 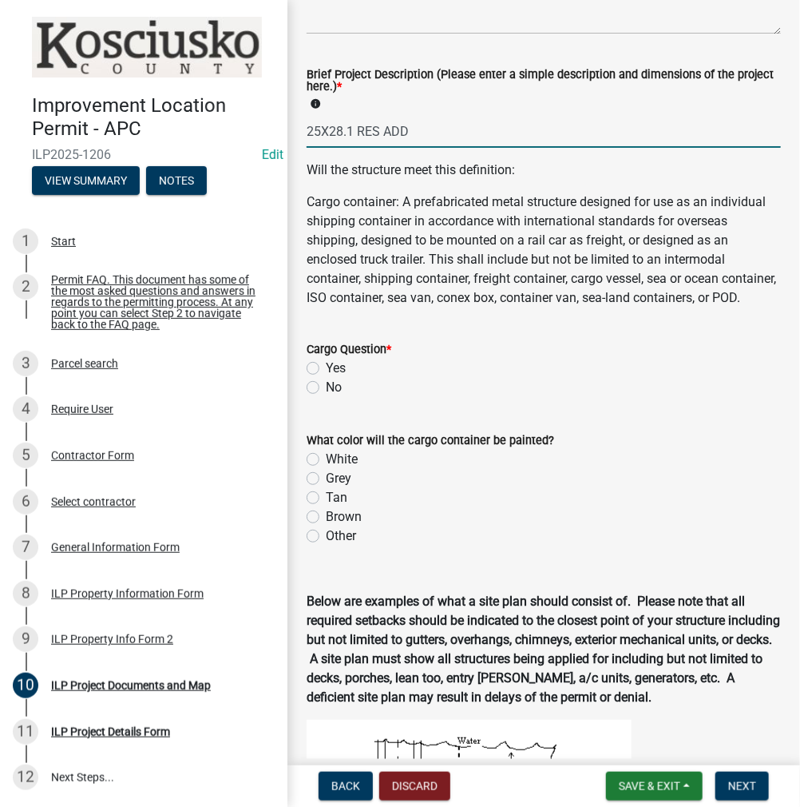 What do you see at coordinates (26, 502) in the screenshot?
I see `div: 6` at bounding box center [26, 502].